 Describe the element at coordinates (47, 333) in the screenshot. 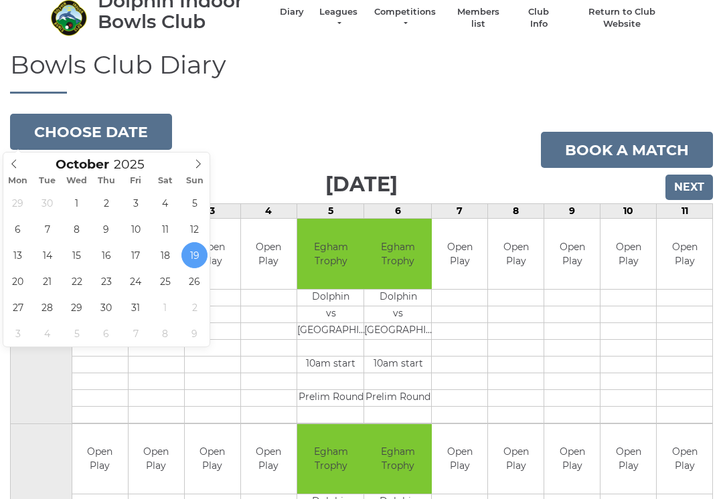

I see `span: November 4, 2025` at that location.